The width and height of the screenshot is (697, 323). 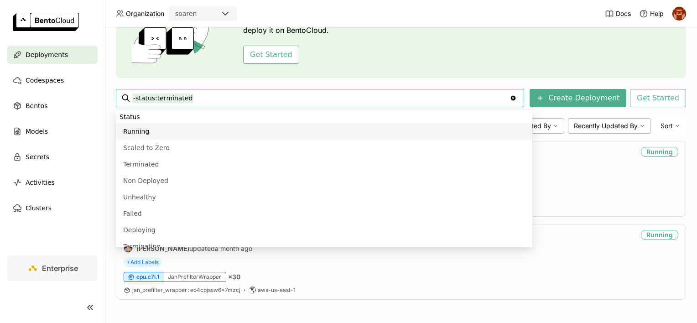 What do you see at coordinates (666, 126) in the screenshot?
I see `span: Sort` at bounding box center [666, 126].